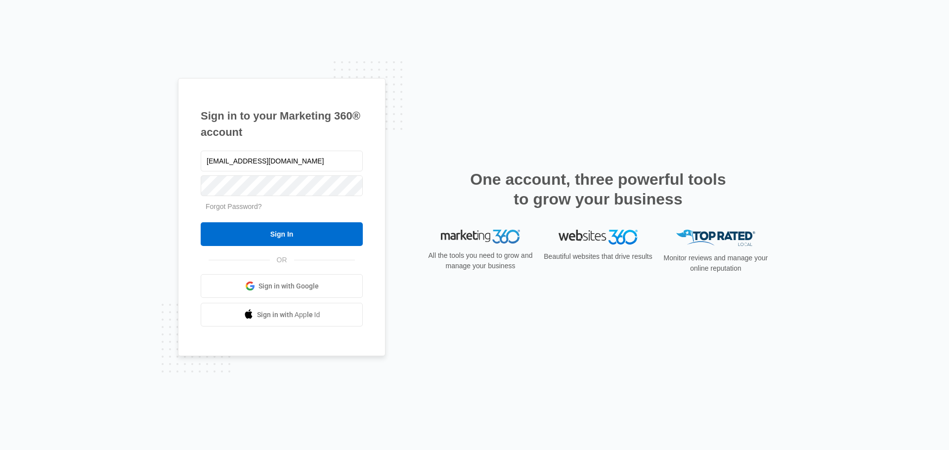 The height and width of the screenshot is (450, 949). What do you see at coordinates (598, 237) in the screenshot?
I see `img: Websites 360` at bounding box center [598, 237].